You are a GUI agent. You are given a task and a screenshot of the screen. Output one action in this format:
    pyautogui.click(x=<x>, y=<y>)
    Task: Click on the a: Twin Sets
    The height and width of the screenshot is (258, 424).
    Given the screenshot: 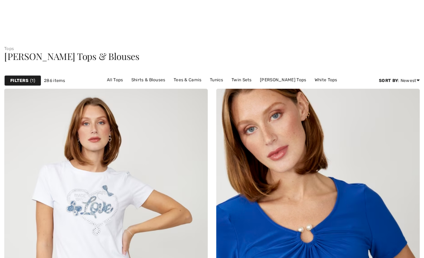 What is the action you would take?
    pyautogui.click(x=242, y=80)
    